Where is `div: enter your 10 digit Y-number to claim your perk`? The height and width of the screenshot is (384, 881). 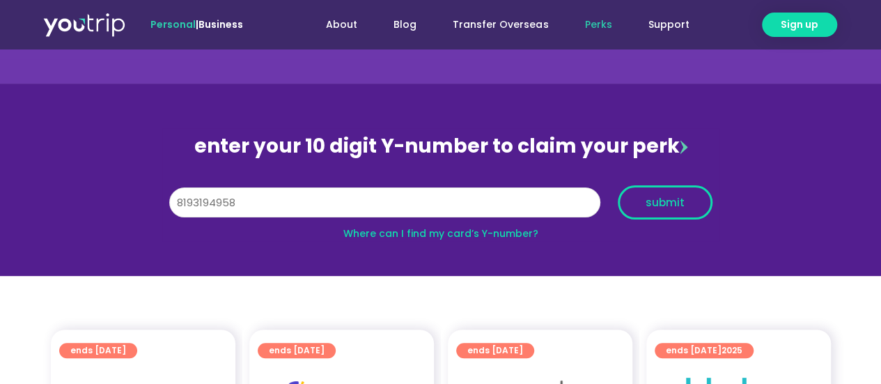 div: enter your 10 digit Y-number to claim your perk is located at coordinates (441, 146).